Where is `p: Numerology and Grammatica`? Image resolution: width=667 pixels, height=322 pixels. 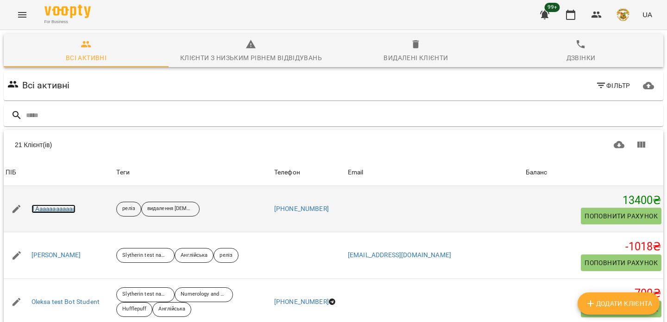 p: Numerology and Grammatica is located at coordinates (204, 294).